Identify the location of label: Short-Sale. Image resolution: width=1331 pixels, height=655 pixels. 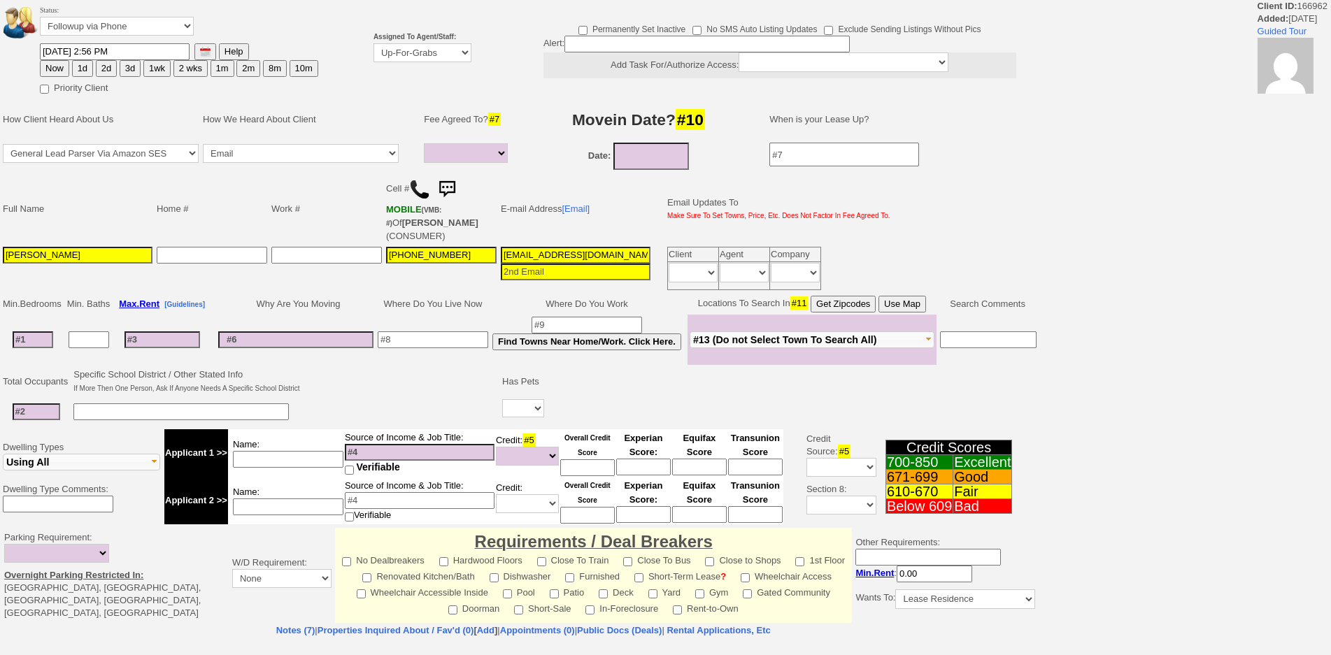
(542, 607).